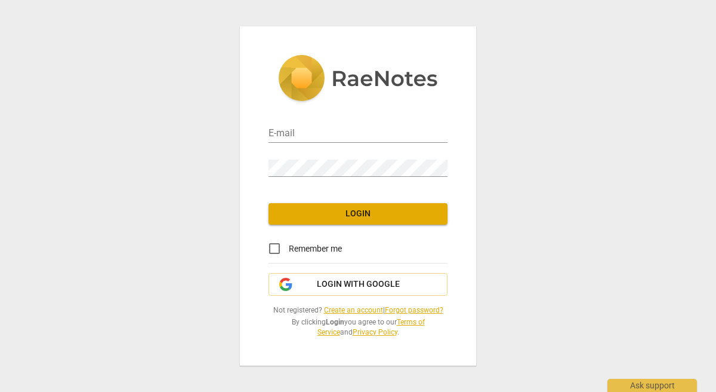  I want to click on a: Create an account, so click(353, 310).